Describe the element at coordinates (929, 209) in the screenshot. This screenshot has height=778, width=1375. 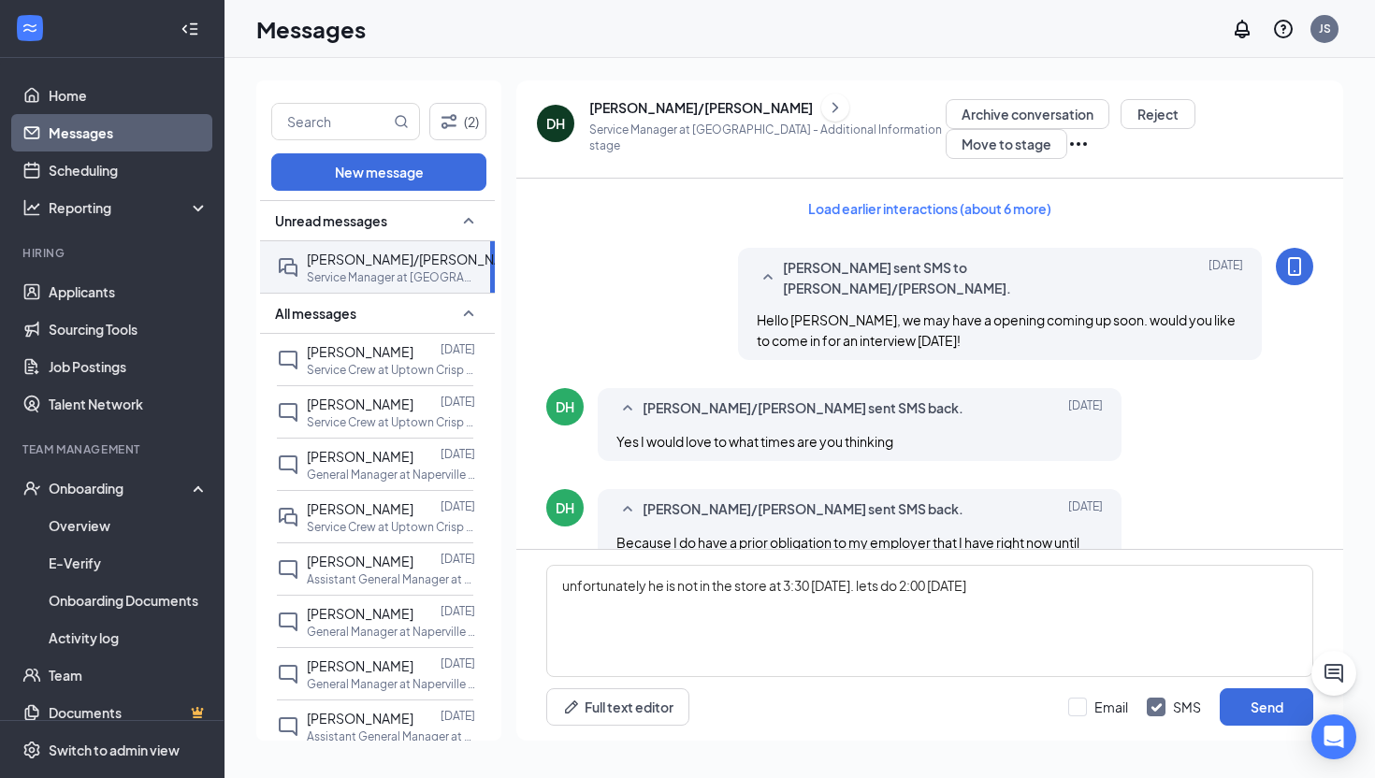
I see `button: Load earlier interactions (about 6 more)` at that location.